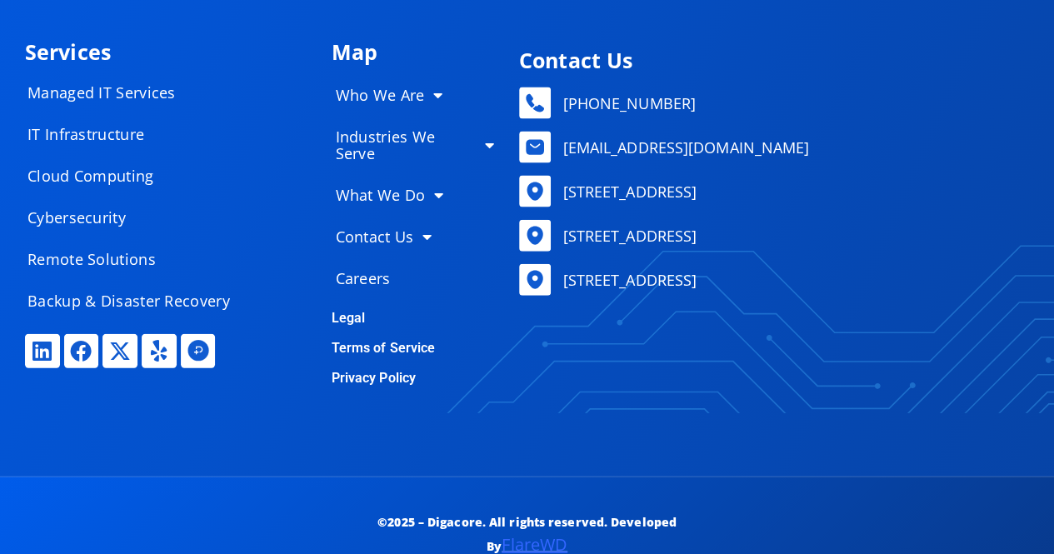  Describe the element at coordinates (136, 301) in the screenshot. I see `a: Backup & Disaster Recovery` at that location.